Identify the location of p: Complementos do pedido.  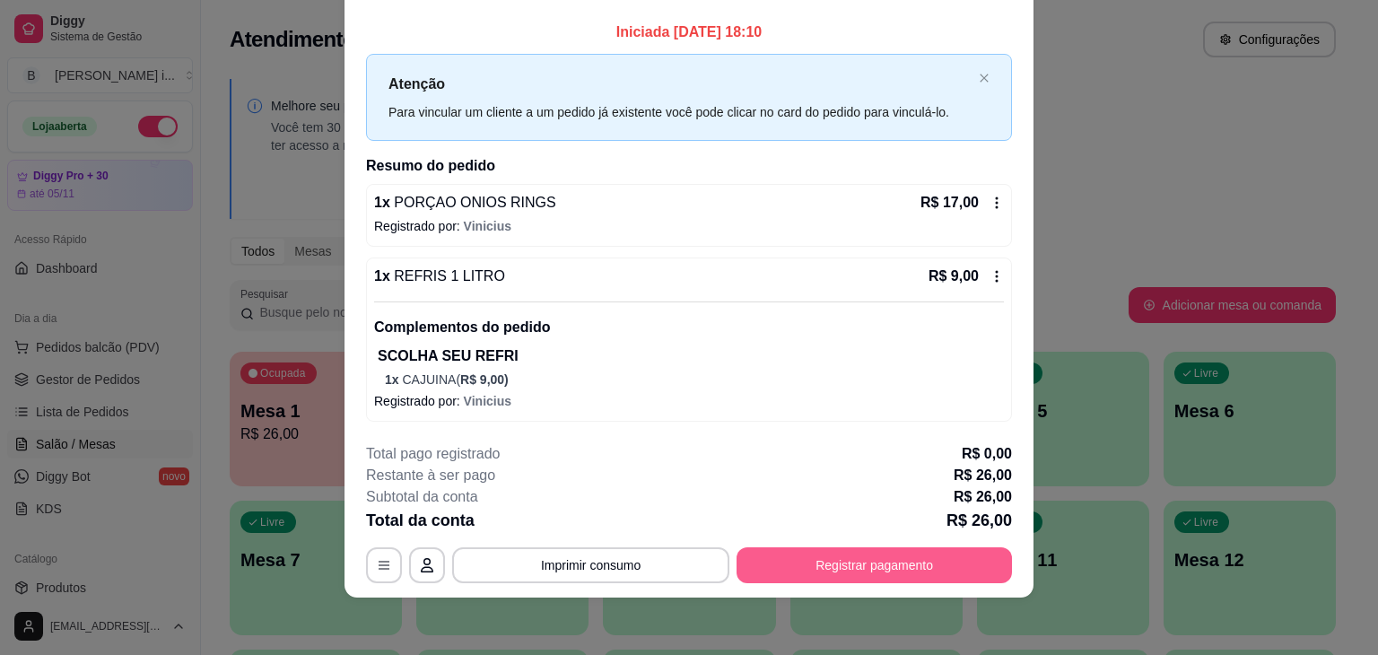
(689, 327).